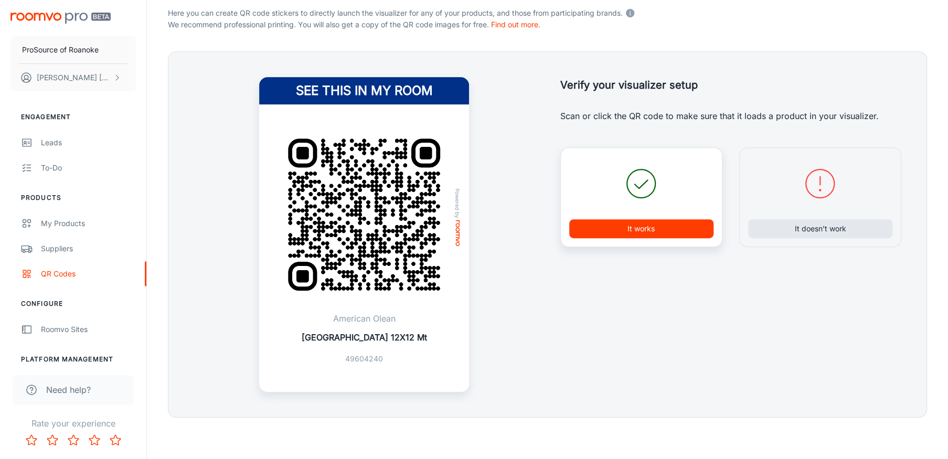 The width and height of the screenshot is (948, 459). I want to click on img: roomvo, so click(458, 232).